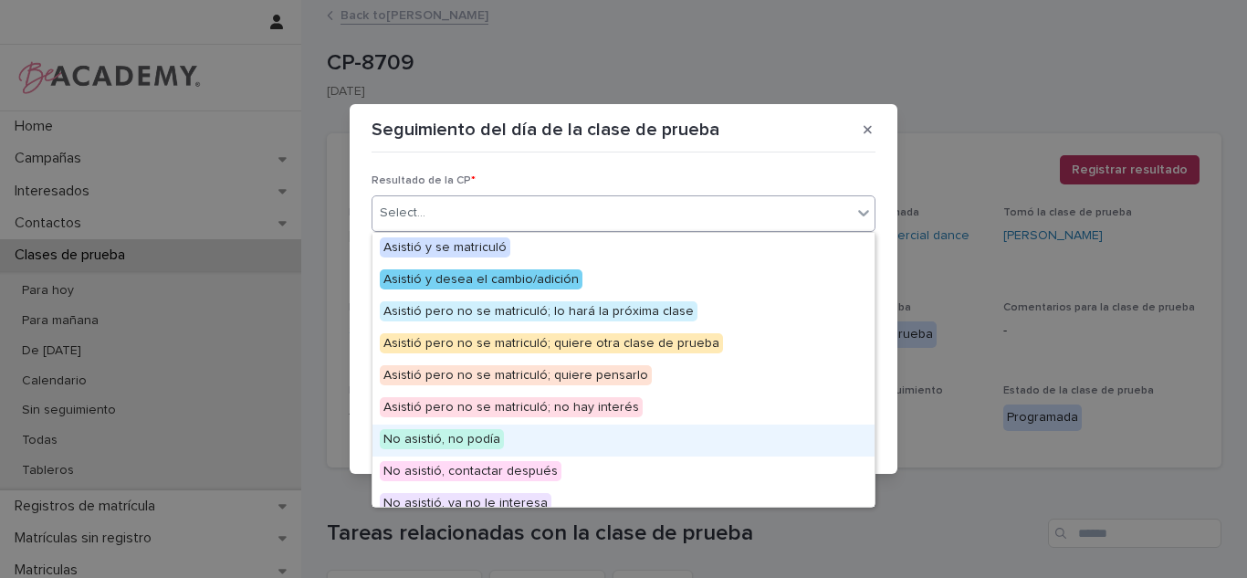 Image resolution: width=1247 pixels, height=578 pixels. Describe the element at coordinates (403, 213) in the screenshot. I see `div: Select...` at that location.